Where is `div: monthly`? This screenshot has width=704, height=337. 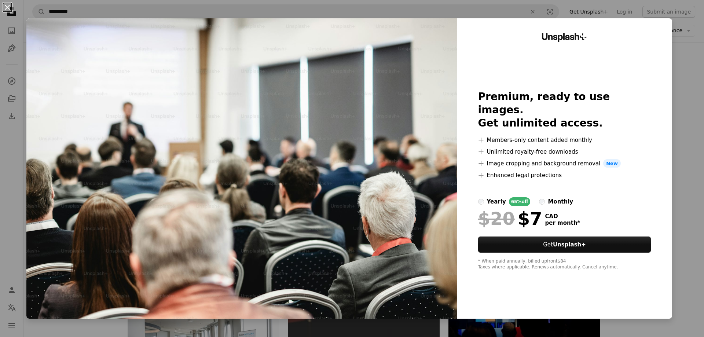
div: monthly is located at coordinates (560, 202).